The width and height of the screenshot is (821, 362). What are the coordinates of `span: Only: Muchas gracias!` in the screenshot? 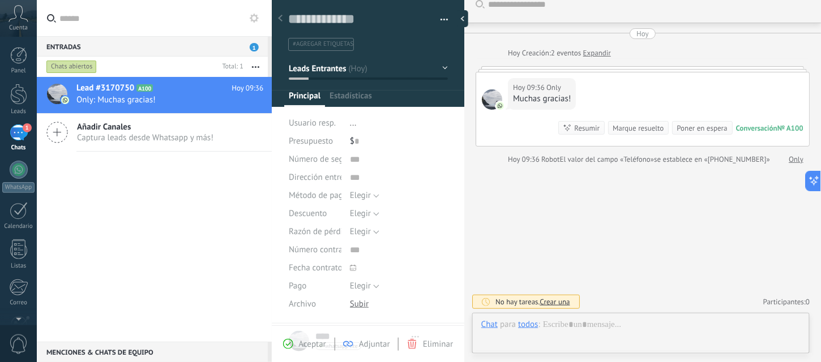 It's located at (159, 100).